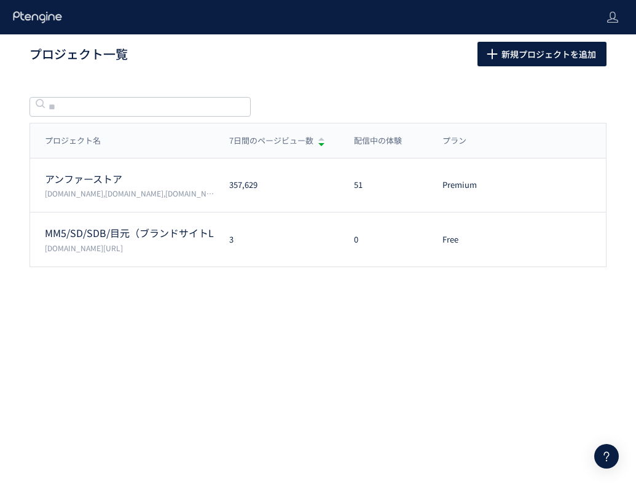 The width and height of the screenshot is (636, 487). Describe the element at coordinates (454, 141) in the screenshot. I see `span: プラン` at that location.